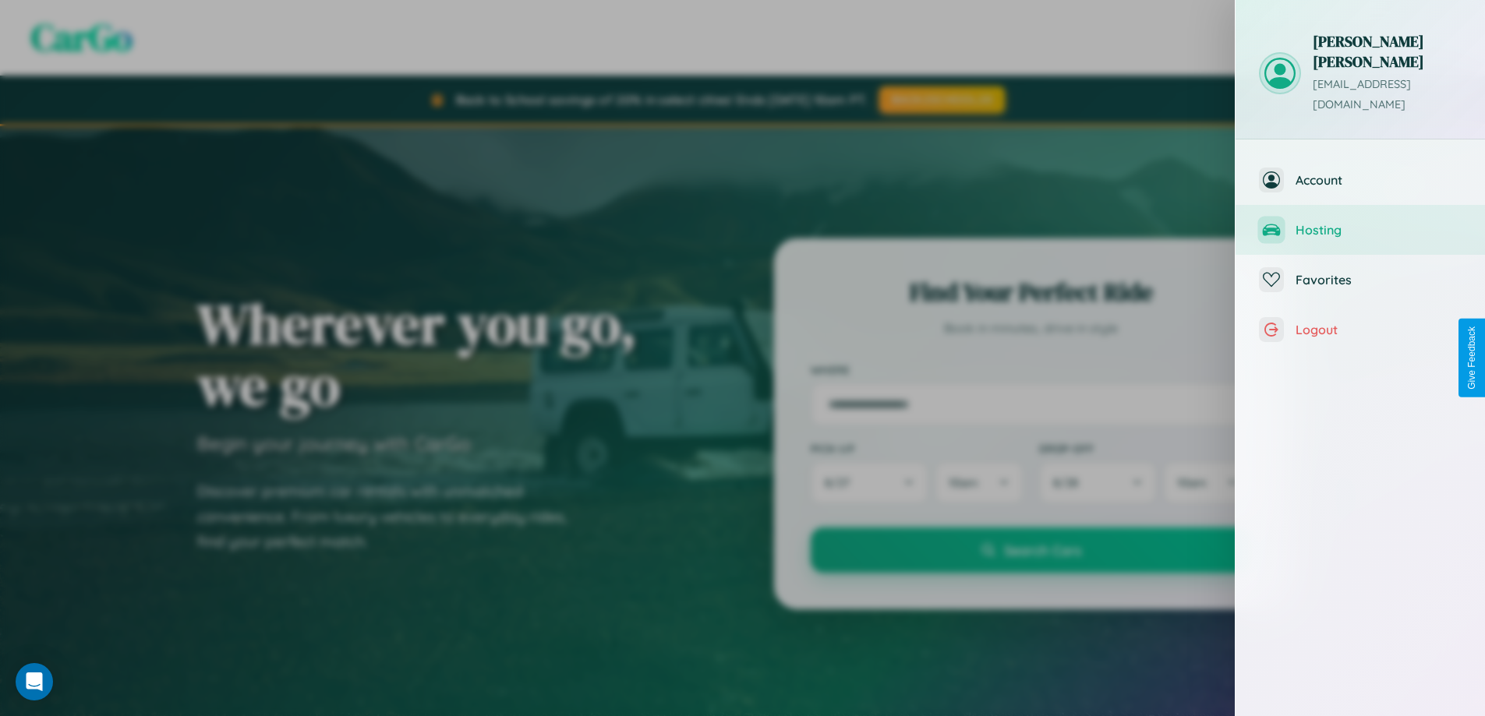  Describe the element at coordinates (1378, 230) in the screenshot. I see `span: Hosting` at that location.